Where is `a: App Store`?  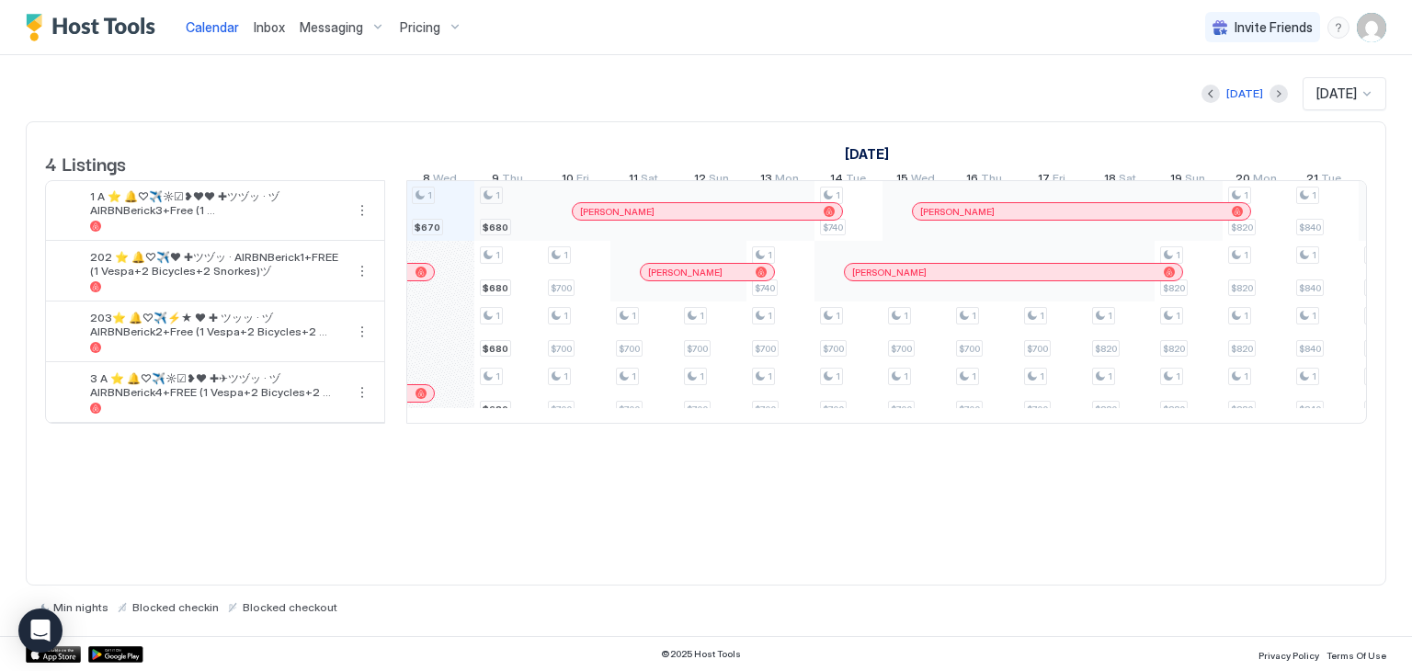 a: App Store is located at coordinates (53, 655).